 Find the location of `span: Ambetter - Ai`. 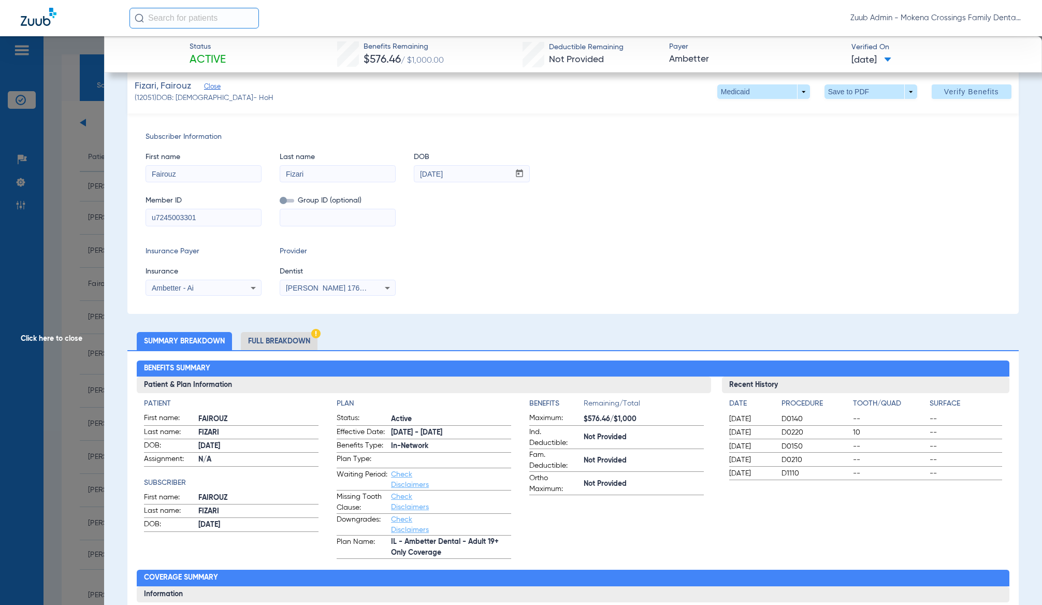

span: Ambetter - Ai is located at coordinates (172, 288).